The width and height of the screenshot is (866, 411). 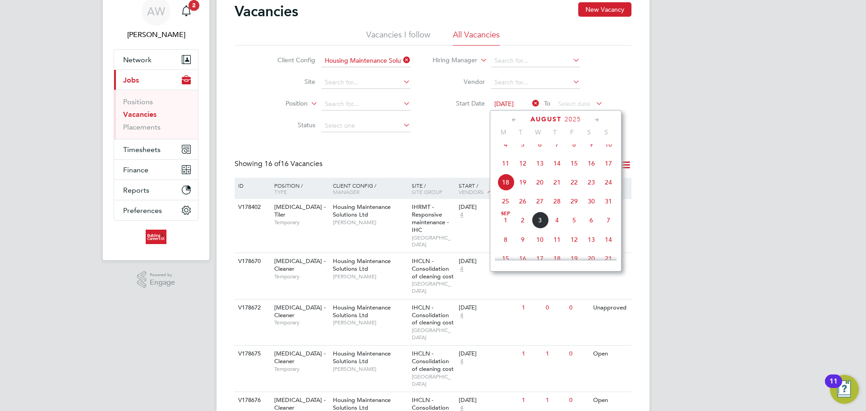 I want to click on span: 27, so click(x=540, y=201).